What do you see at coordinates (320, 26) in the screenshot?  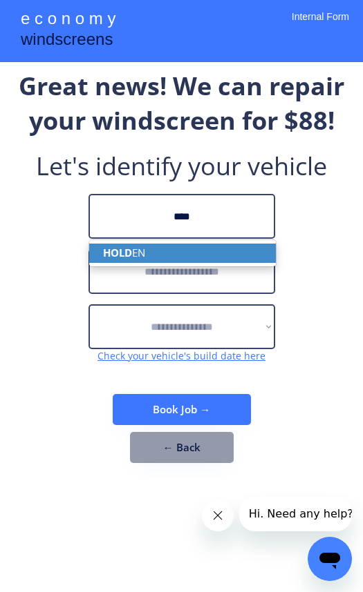 I see `div: Internal Form` at bounding box center [320, 26].